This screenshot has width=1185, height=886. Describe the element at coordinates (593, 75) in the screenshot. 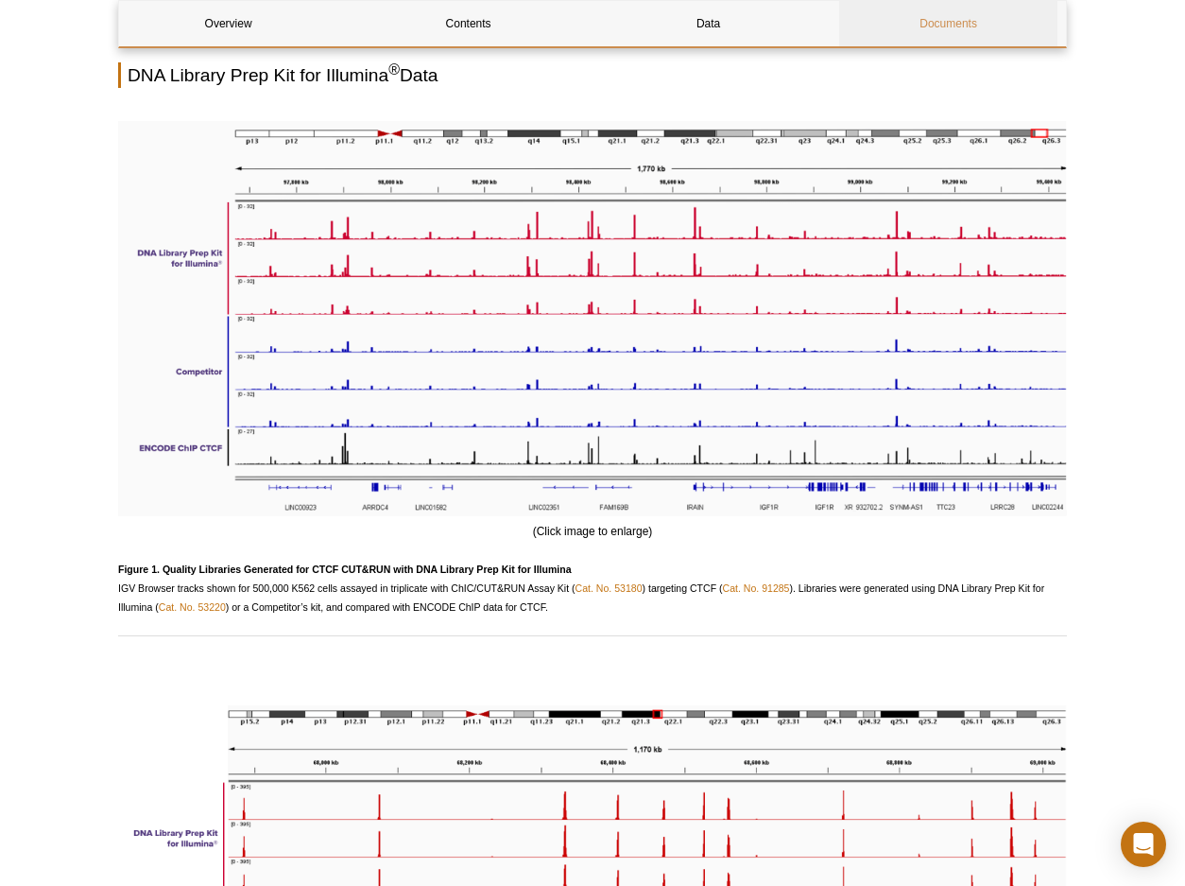

I see `h2: DNA Library Prep Kit for Illumina Data` at that location.